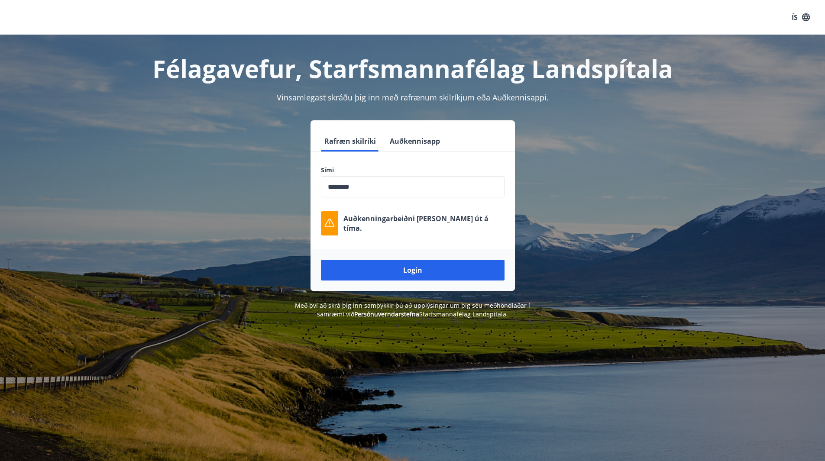 This screenshot has width=825, height=461. I want to click on a: Persónuverndarstefna, so click(387, 314).